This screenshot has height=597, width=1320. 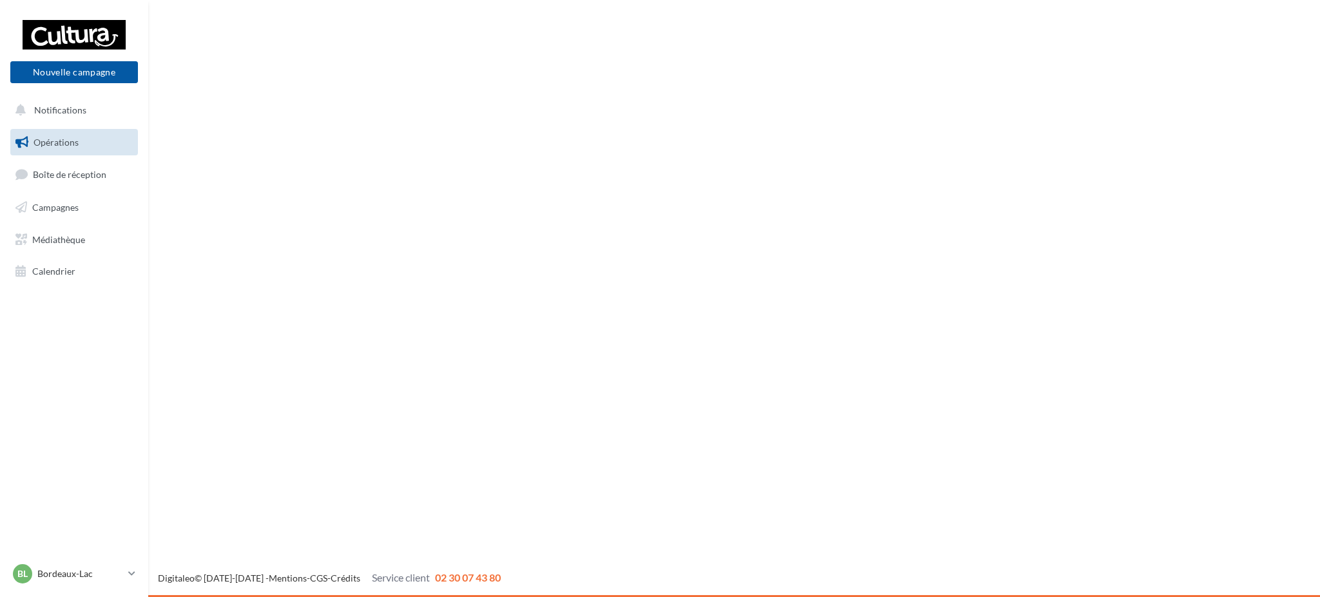 I want to click on span: Notifications, so click(x=60, y=110).